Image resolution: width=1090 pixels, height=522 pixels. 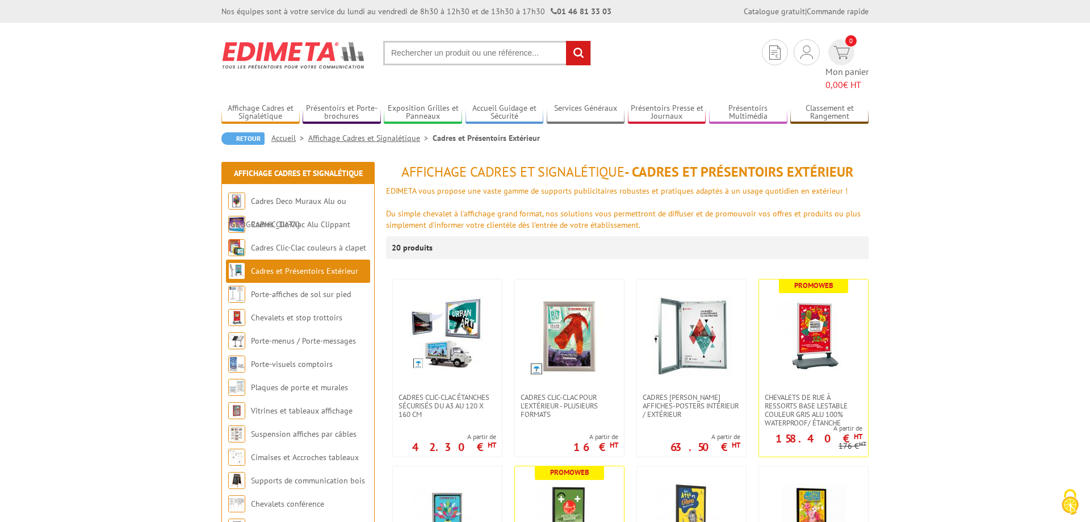 I want to click on li: Cadres et Présentoirs Extérieur, so click(x=486, y=138).